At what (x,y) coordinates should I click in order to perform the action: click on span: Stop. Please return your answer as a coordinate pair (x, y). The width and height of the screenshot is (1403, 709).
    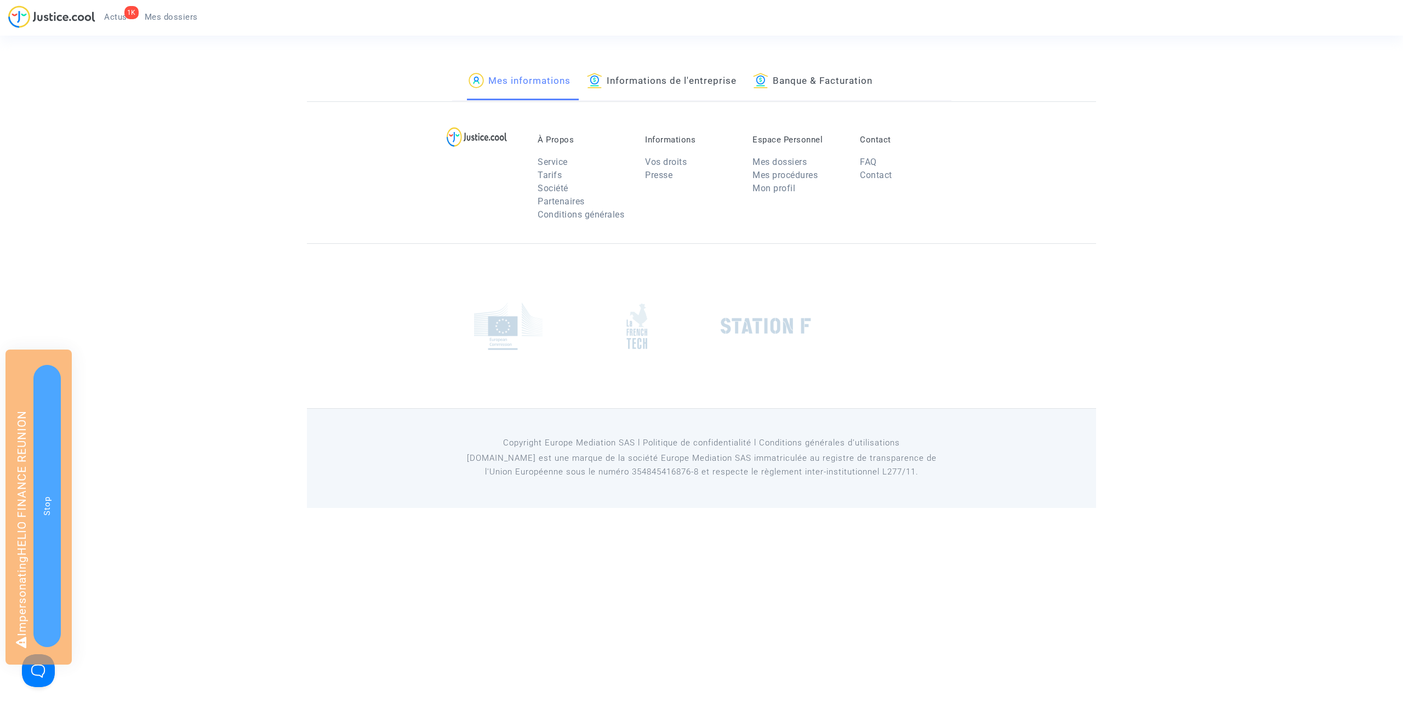
    Looking at the image, I should click on (47, 506).